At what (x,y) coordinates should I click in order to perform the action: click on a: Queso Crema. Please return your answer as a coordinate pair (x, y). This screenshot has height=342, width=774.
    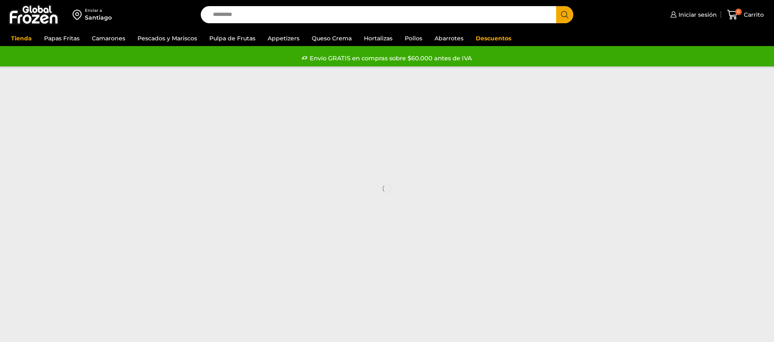
    Looking at the image, I should click on (332, 38).